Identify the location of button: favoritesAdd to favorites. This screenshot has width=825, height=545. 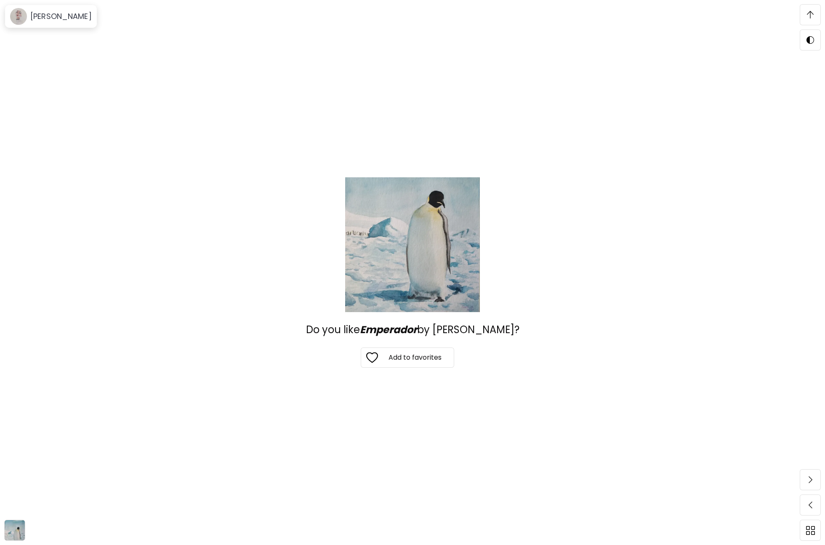
(408, 357).